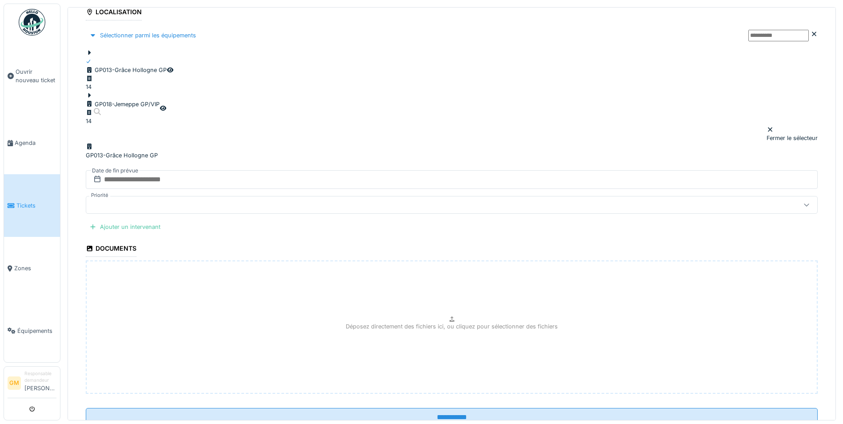 The height and width of the screenshot is (424, 843). What do you see at coordinates (40, 377) in the screenshot?
I see `div: Responsable demandeur` at bounding box center [40, 377].